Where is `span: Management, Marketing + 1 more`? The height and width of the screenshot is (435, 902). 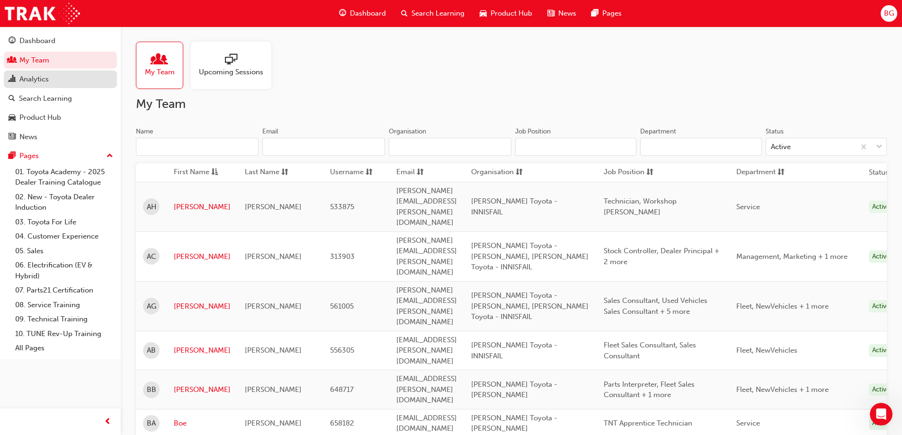
span: Management, Marketing + 1 more is located at coordinates (792, 257).